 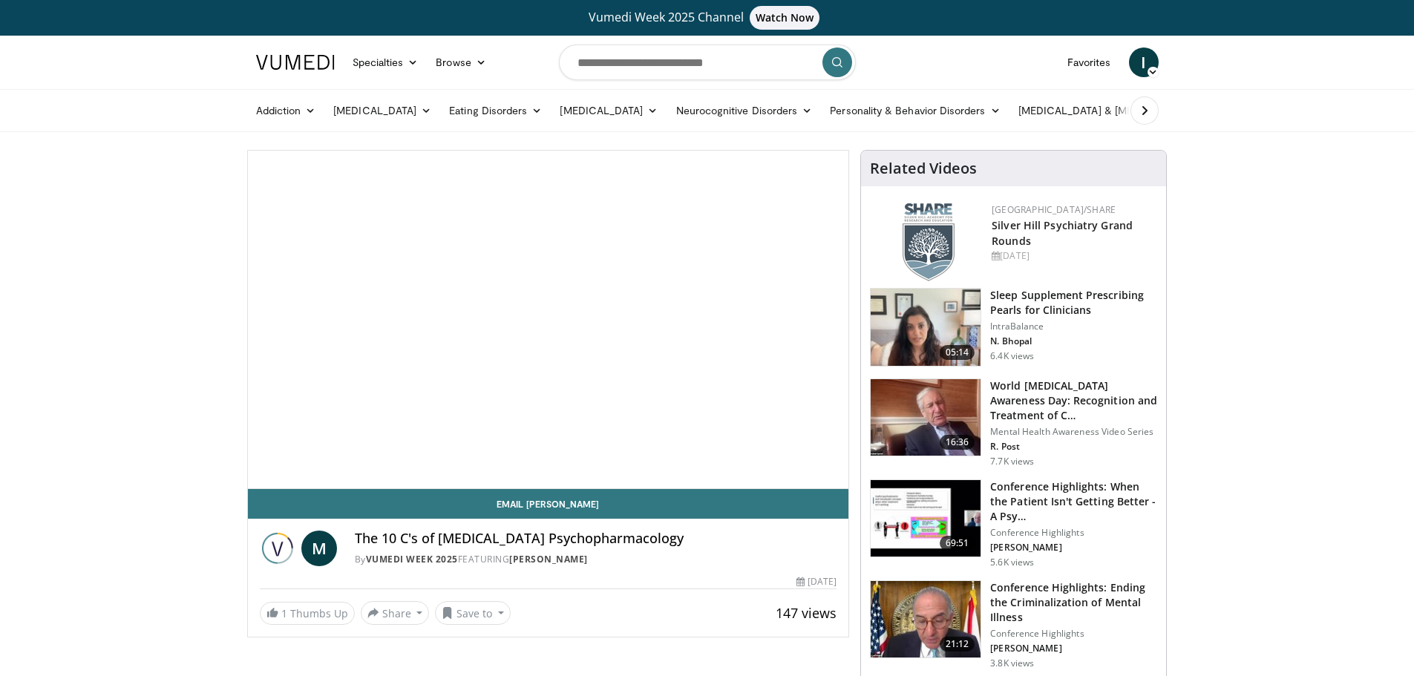 What do you see at coordinates (785, 18) in the screenshot?
I see `span: Watch Now` at bounding box center [785, 18].